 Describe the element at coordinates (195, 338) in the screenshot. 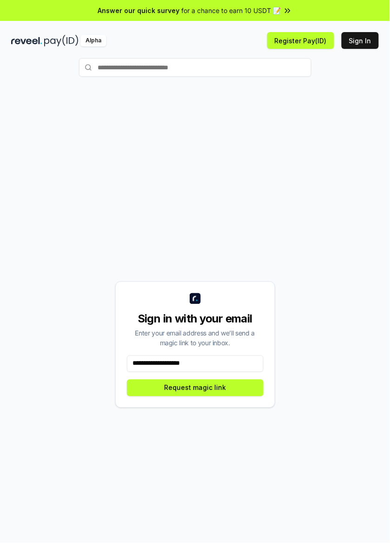

I see `div: Enter your email address and we’ll send a magic link to your inbox.` at that location.